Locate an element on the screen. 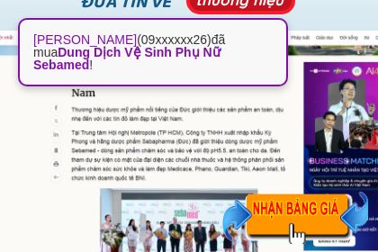 The width and height of the screenshot is (378, 252). p: ( ) đã mua ! is located at coordinates (153, 52).